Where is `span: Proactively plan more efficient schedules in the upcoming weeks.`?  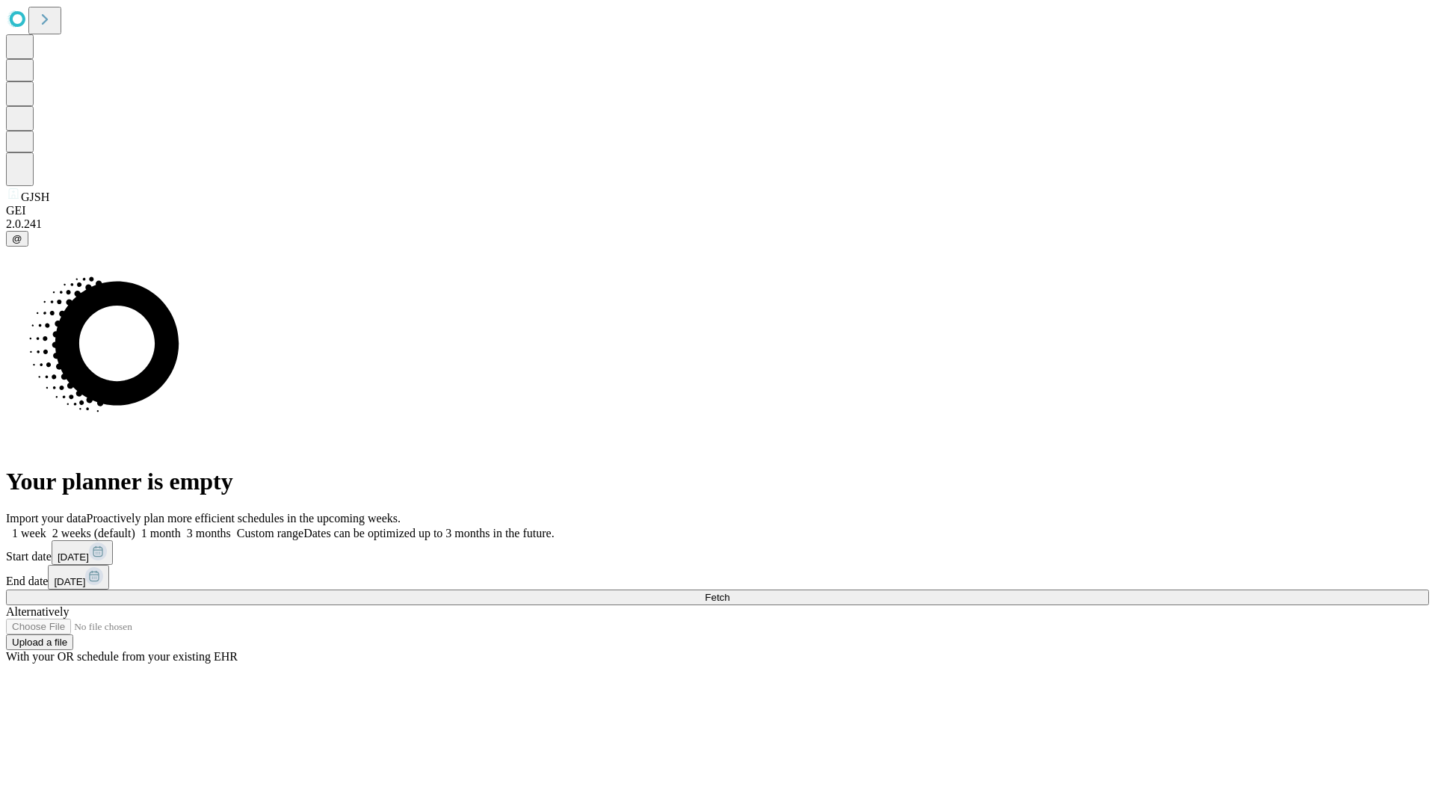 span: Proactively plan more efficient schedules in the upcoming weeks. is located at coordinates (244, 518).